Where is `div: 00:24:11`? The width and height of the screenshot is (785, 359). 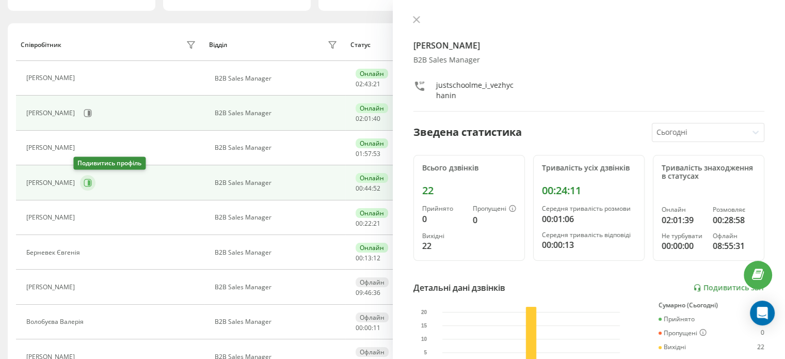
div: 00:24:11 is located at coordinates (589, 191).